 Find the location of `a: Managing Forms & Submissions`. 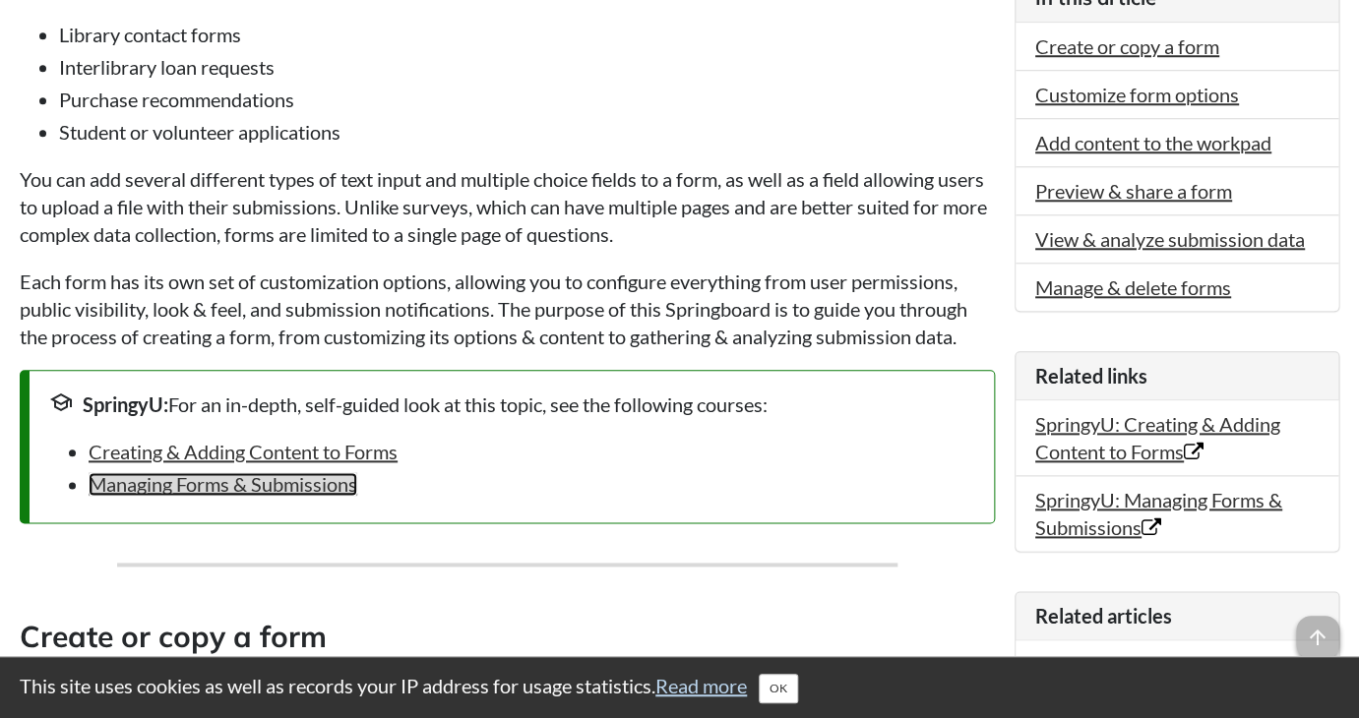

a: Managing Forms & Submissions is located at coordinates (222, 484).